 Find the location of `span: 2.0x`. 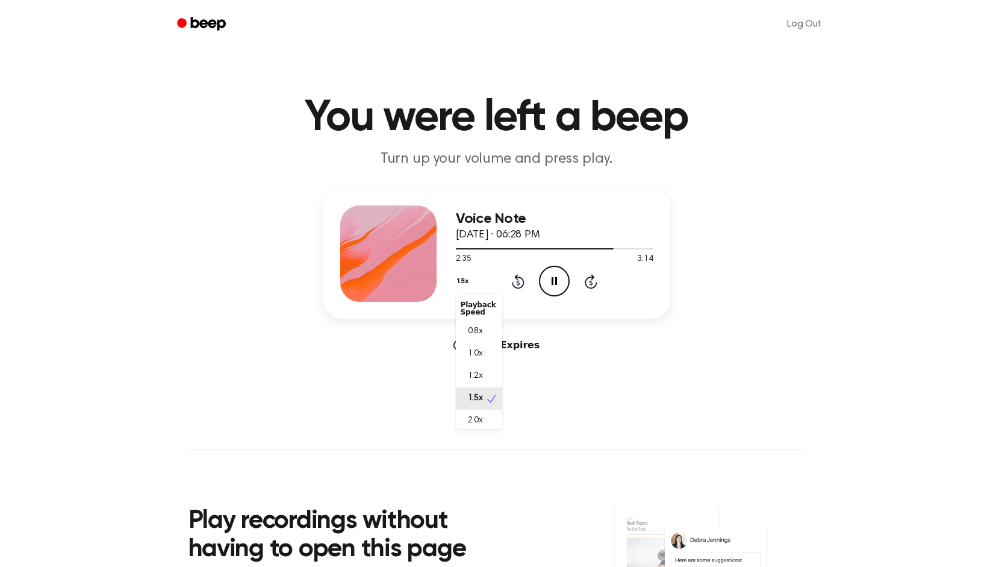

span: 2.0x is located at coordinates (475, 421).